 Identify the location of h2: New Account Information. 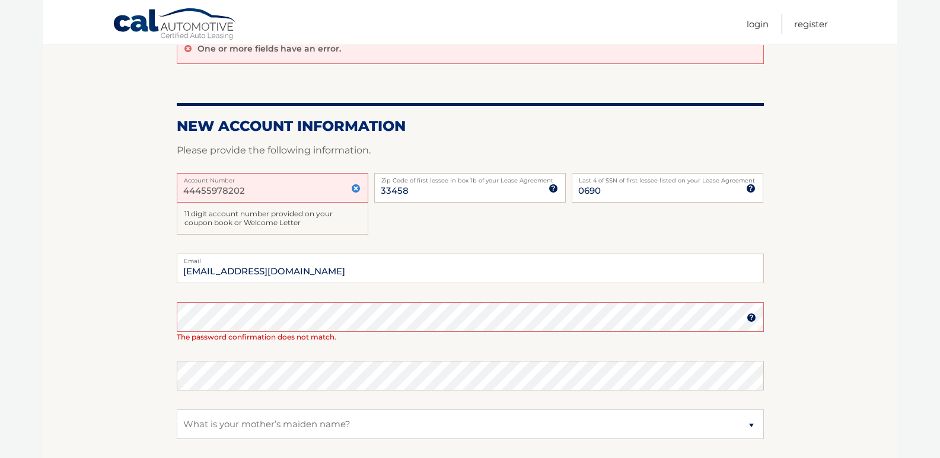
(470, 126).